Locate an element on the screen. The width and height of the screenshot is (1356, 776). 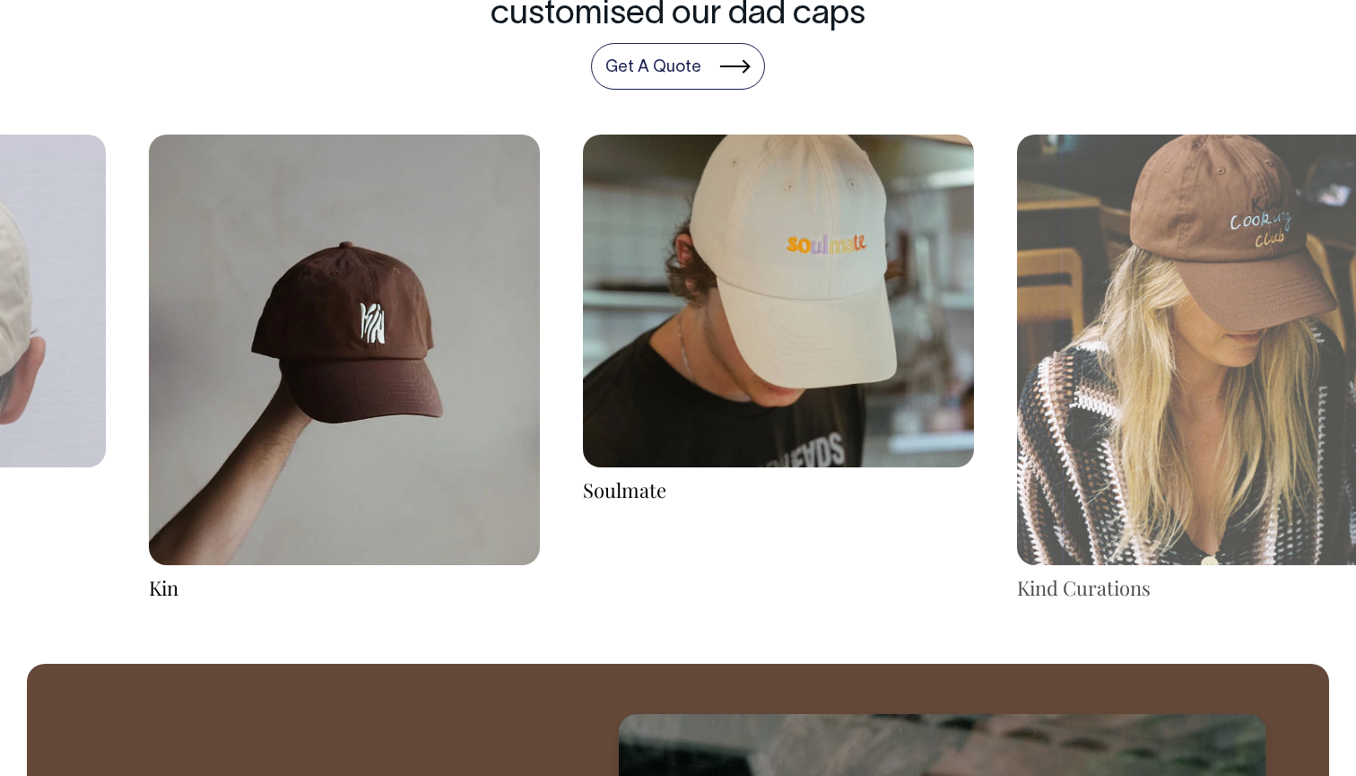
a: Get A Quote is located at coordinates (678, 66).